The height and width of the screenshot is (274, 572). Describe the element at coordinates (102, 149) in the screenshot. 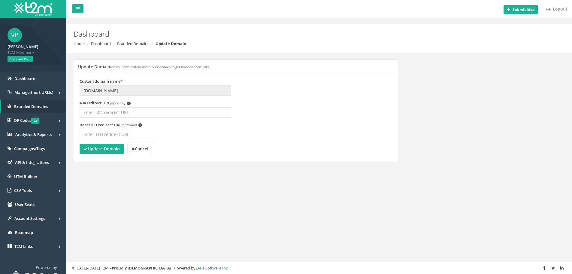

I see `button: Update Domain` at that location.